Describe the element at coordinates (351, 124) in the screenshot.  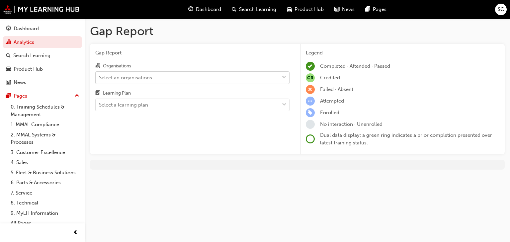
I see `span: No interaction · Unenrolled` at that location.